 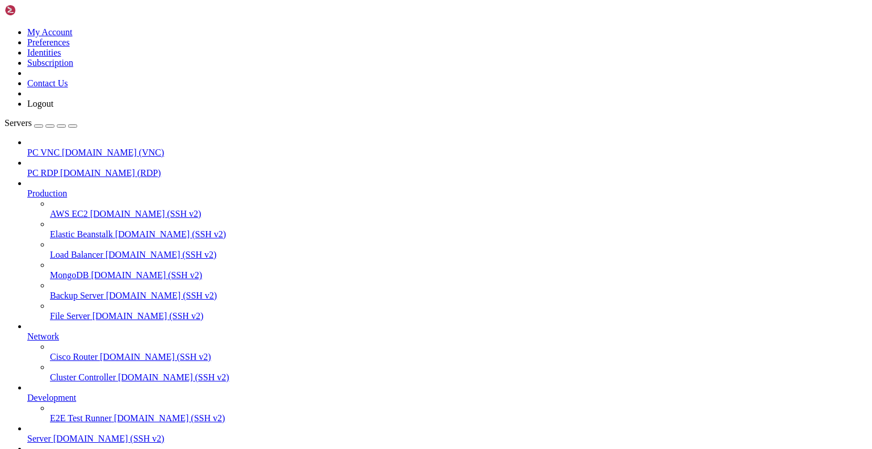 What do you see at coordinates (43, 336) in the screenshot?
I see `span: Network` at bounding box center [43, 336].